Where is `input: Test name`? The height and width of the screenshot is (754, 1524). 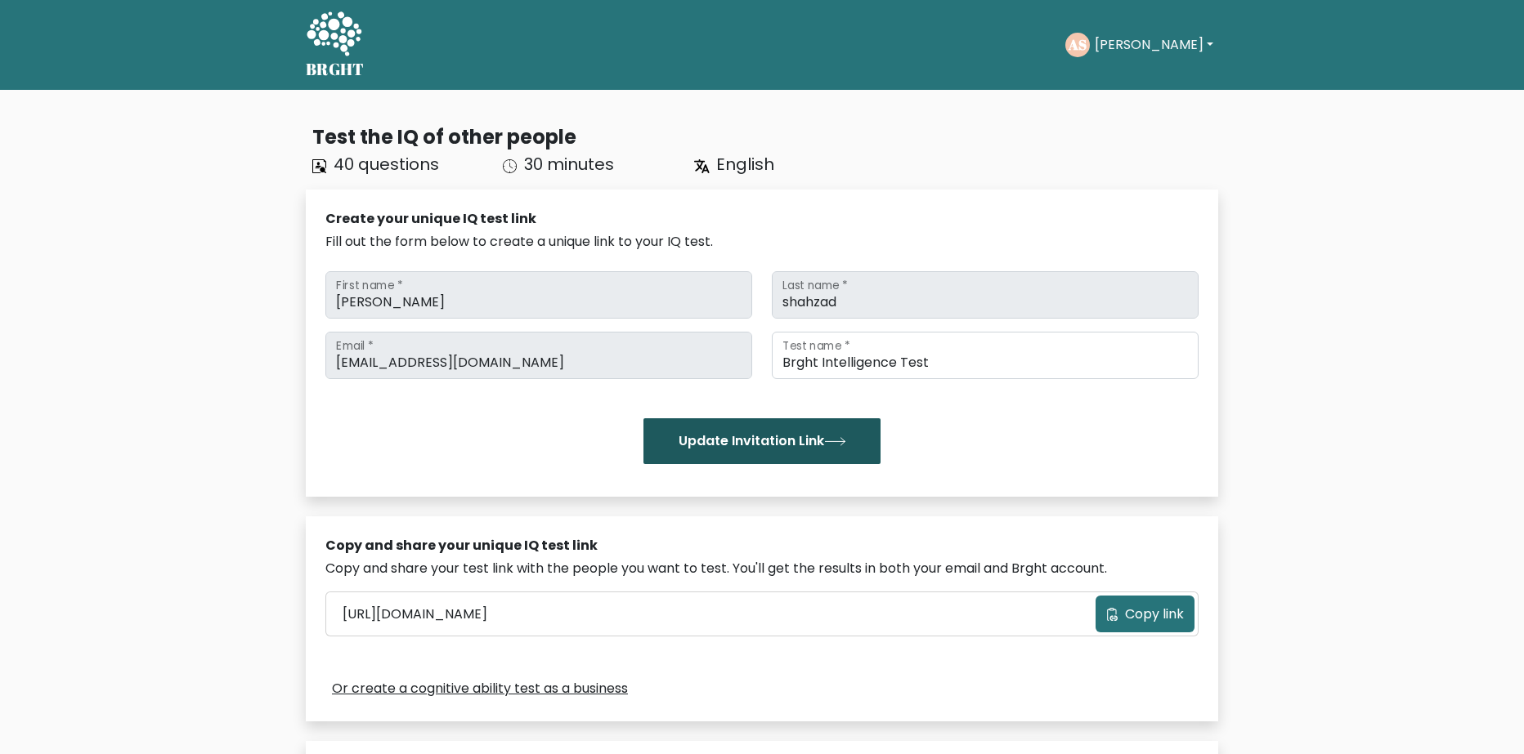
input: Test name is located at coordinates (985, 356).